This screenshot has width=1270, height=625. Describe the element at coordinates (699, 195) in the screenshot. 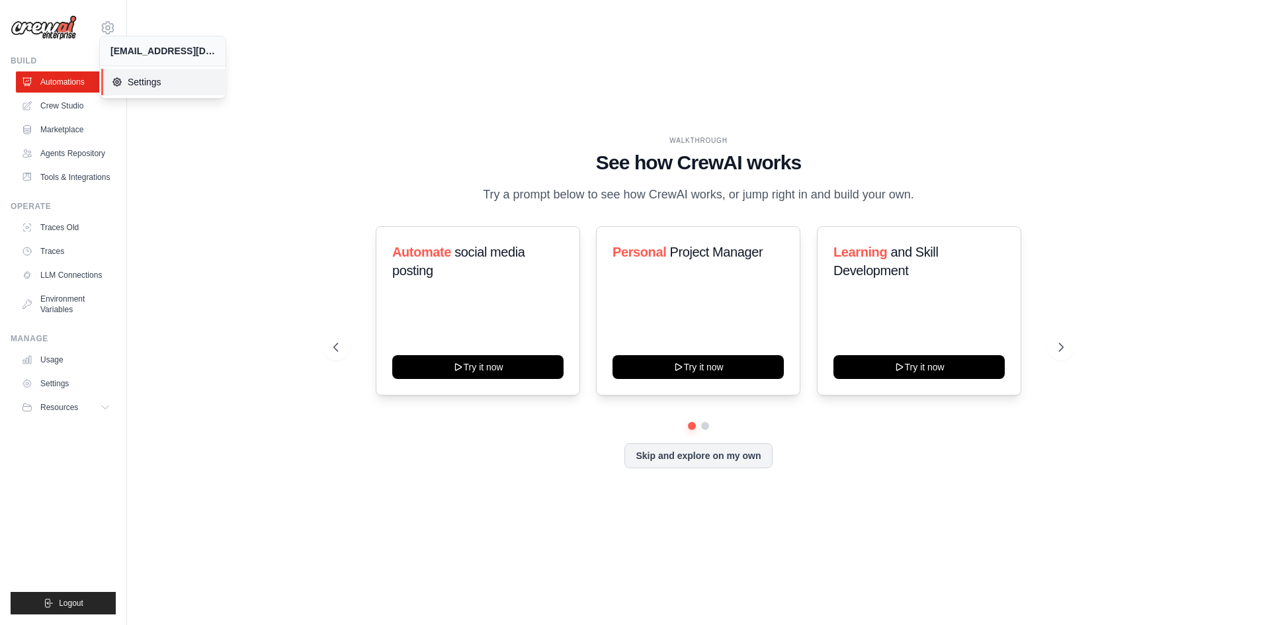

I see `p: Try a prompt below to see how CrewAI works, or jump right in and build your own.` at that location.